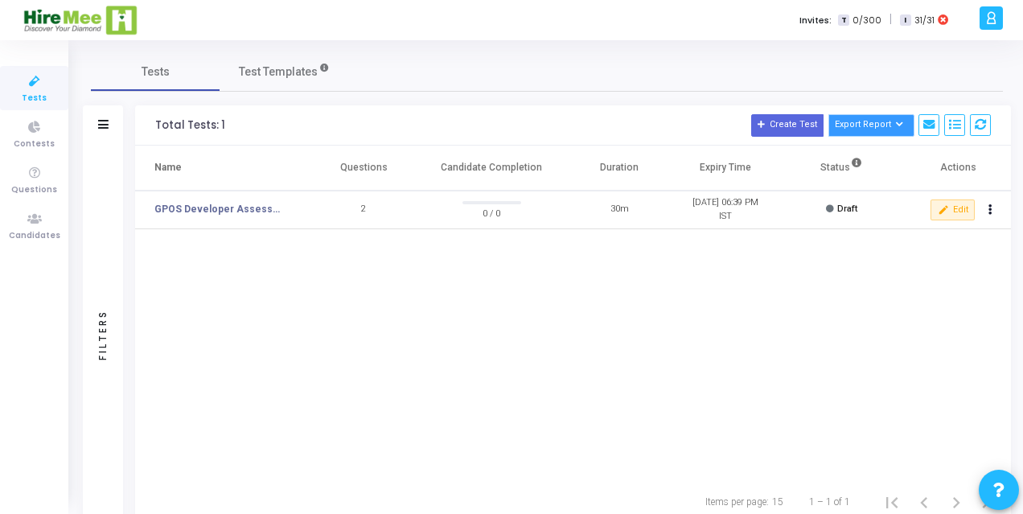 This screenshot has height=514, width=1023. I want to click on span: Test Templates, so click(278, 72).